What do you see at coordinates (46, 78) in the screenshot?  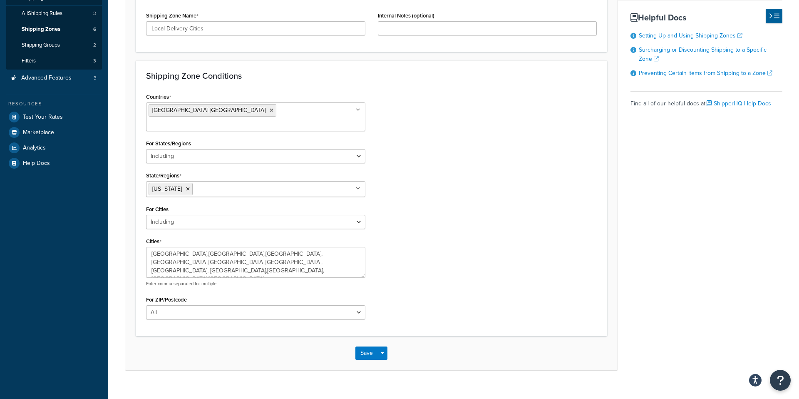 I see `span: Advanced Features` at bounding box center [46, 78].